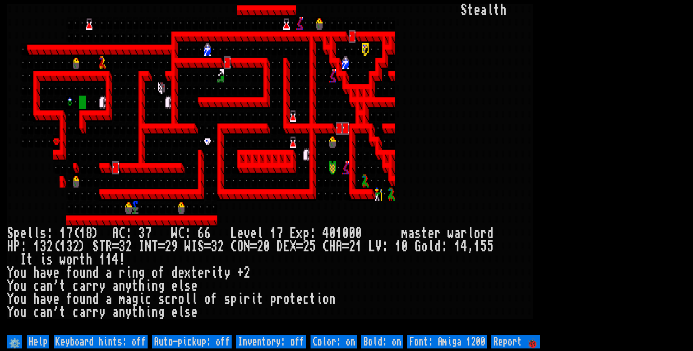  What do you see at coordinates (38, 342) in the screenshot?
I see `input: Help` at bounding box center [38, 342].